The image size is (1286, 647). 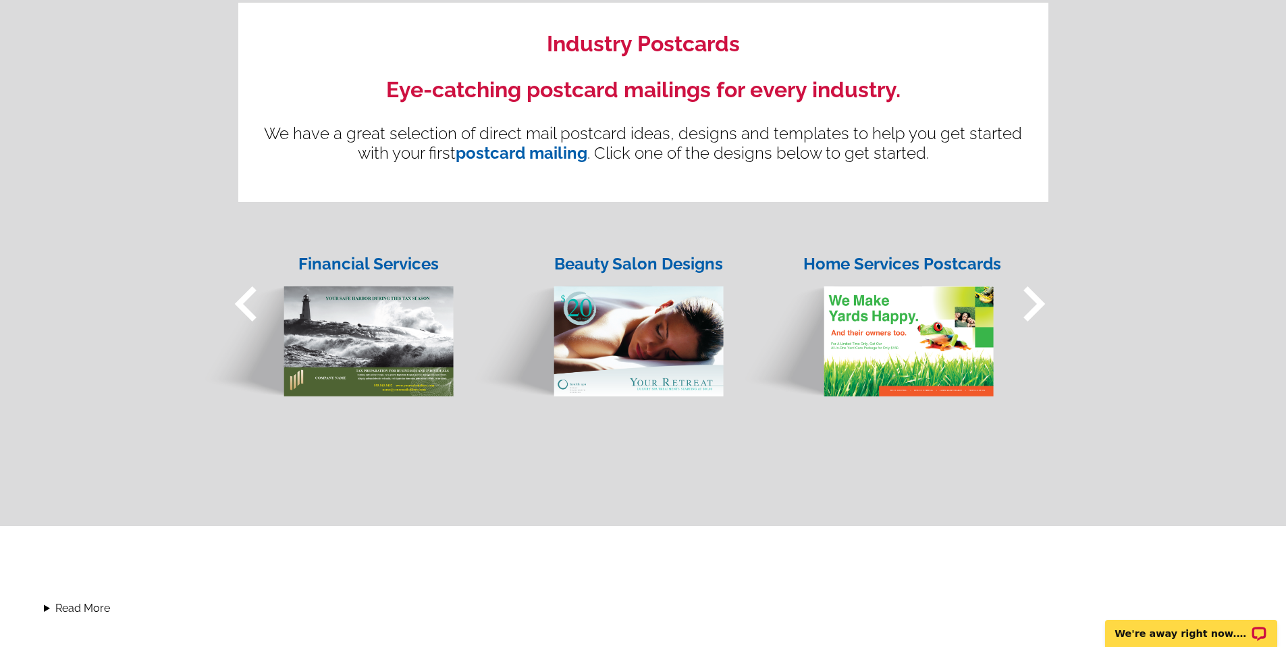 What do you see at coordinates (521, 153) in the screenshot?
I see `a: postcard mailing` at bounding box center [521, 153].